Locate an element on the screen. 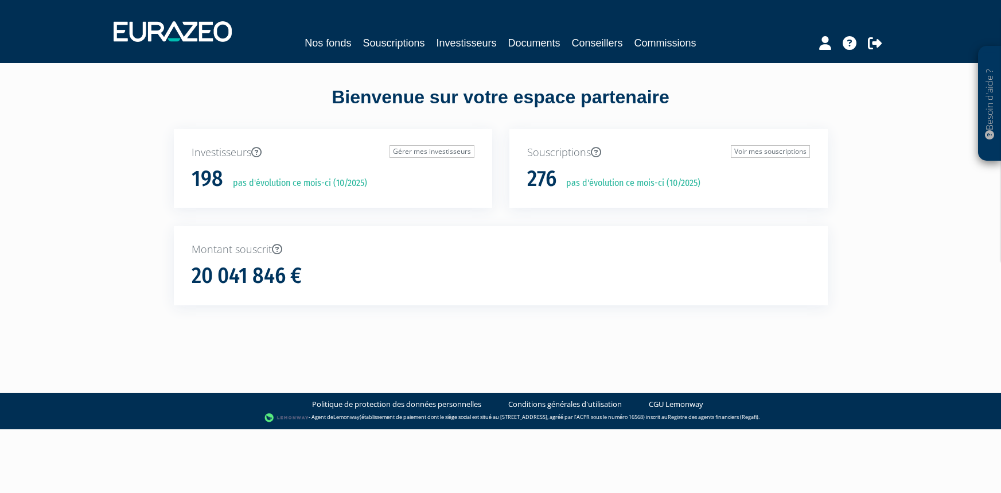 The height and width of the screenshot is (493, 1001). a: Souscriptions is located at coordinates (394, 43).